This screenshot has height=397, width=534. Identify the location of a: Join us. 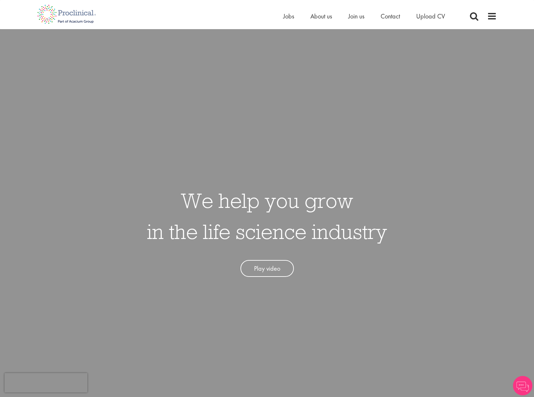
(356, 16).